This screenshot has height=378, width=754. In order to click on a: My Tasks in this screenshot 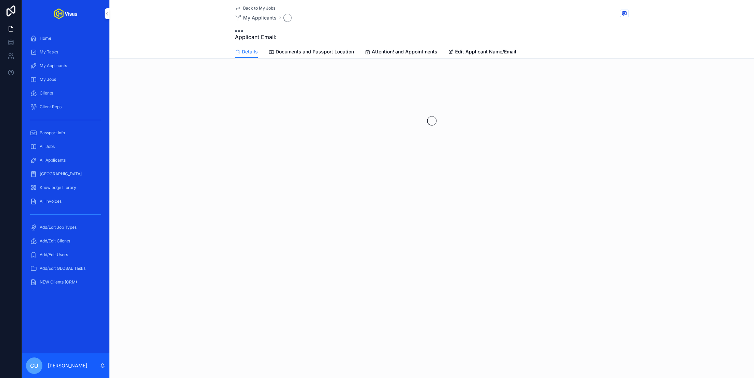, I will do `click(66, 52)`.